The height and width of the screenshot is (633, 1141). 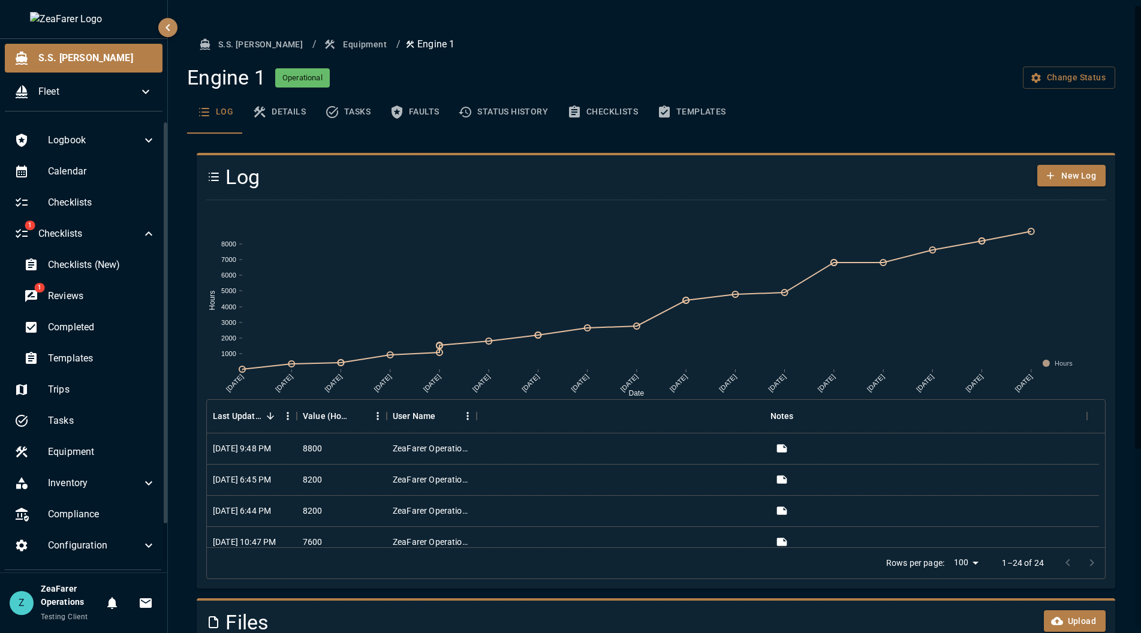 What do you see at coordinates (242, 449) in the screenshot?
I see `div: 8/13/2025, 9:48 PM` at bounding box center [242, 449].